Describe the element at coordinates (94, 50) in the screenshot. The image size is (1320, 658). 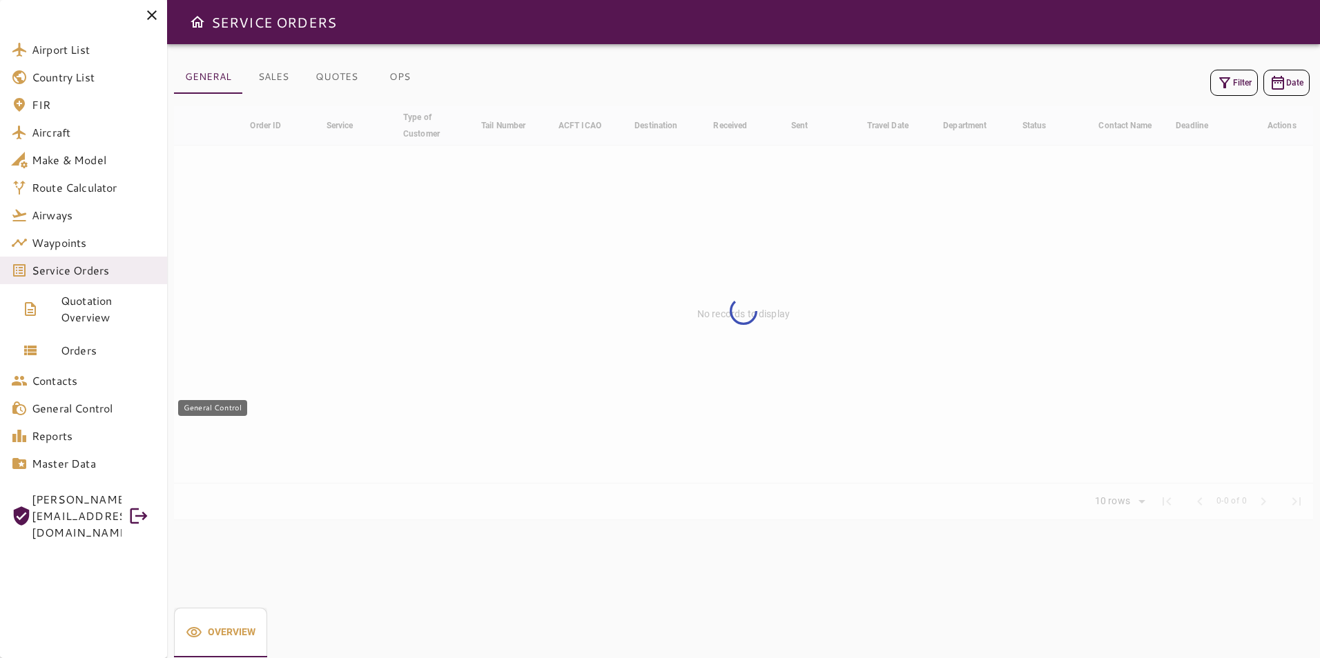
I see `span: Airport List` at that location.